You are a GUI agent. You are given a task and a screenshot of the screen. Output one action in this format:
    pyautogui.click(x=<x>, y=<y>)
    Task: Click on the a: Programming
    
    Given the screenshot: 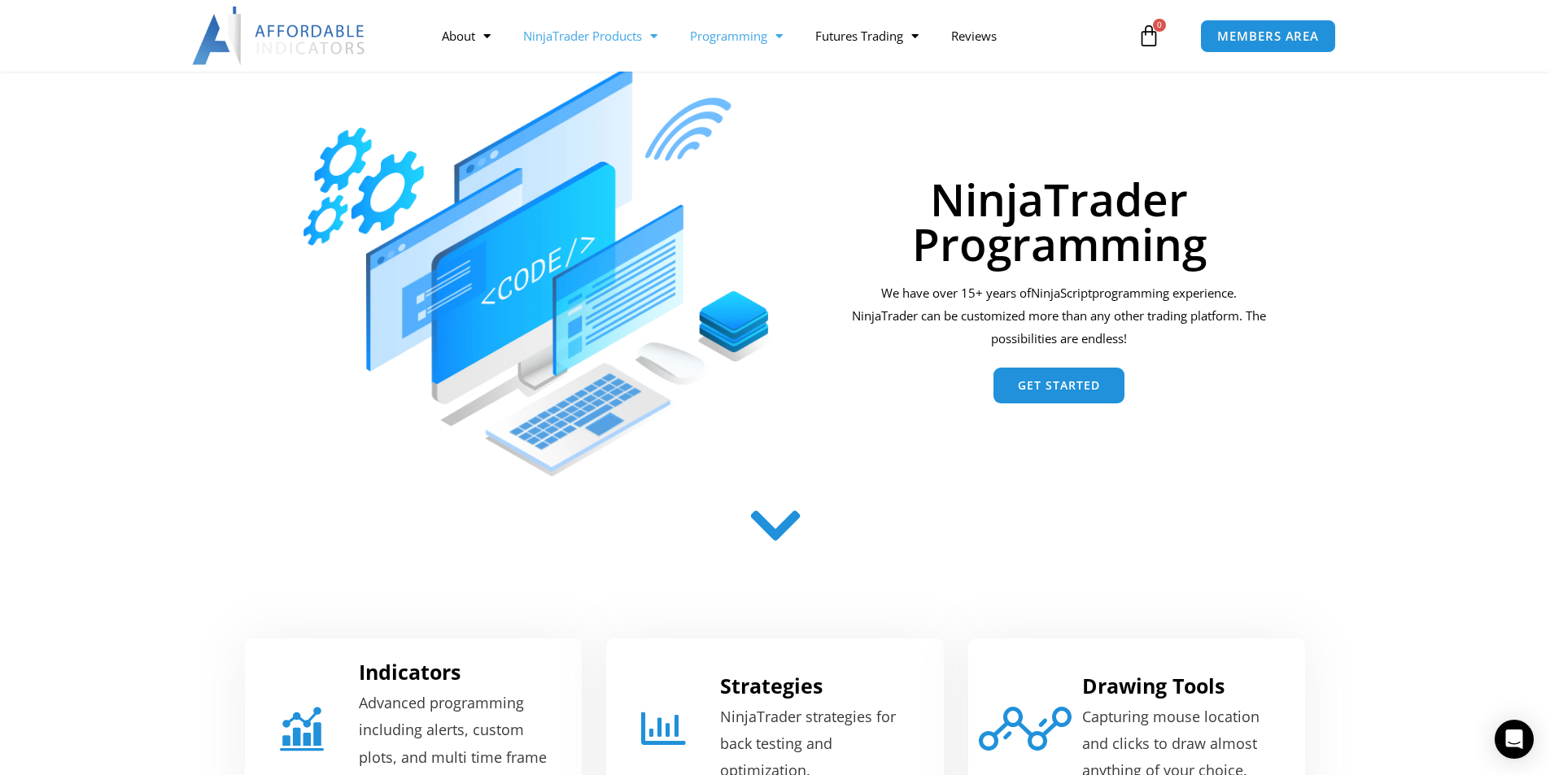 What is the action you would take?
    pyautogui.click(x=736, y=36)
    